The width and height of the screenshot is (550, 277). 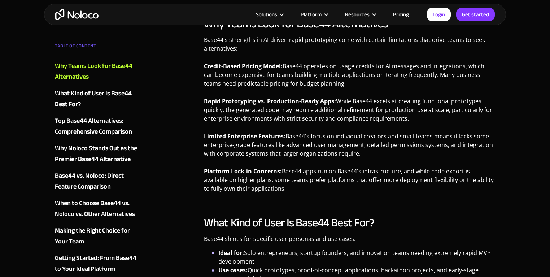 I want to click on strong: Credit-Based Pricing Model:, so click(x=243, y=66).